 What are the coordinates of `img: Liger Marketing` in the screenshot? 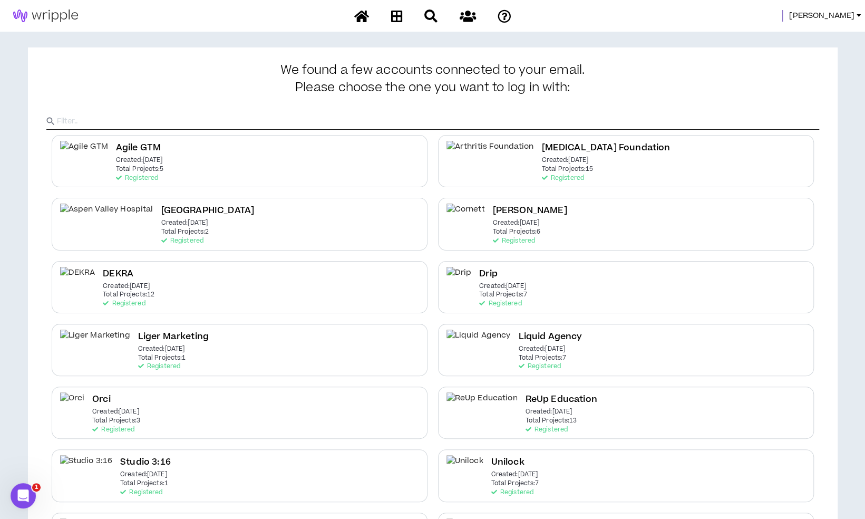 It's located at (95, 341).